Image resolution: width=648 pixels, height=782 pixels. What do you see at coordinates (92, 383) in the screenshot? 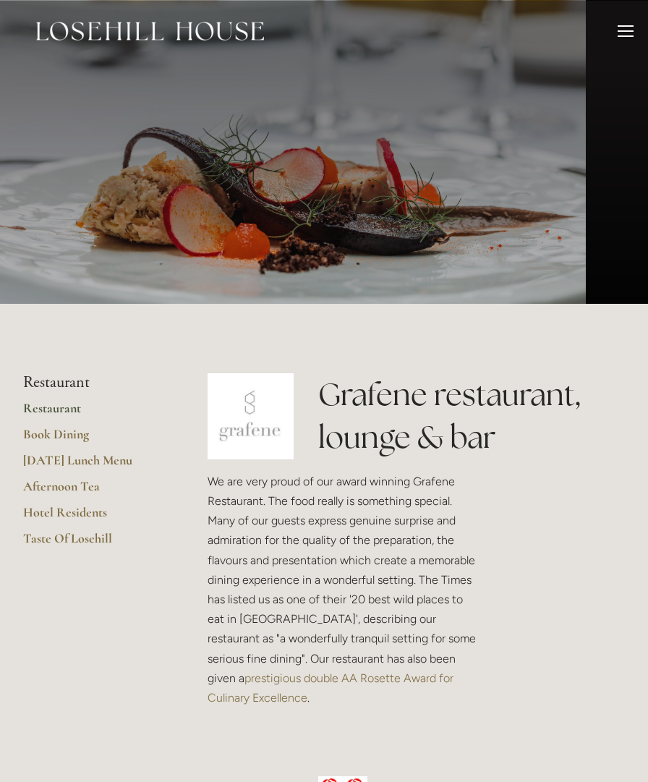
I see `li: Restaurant` at bounding box center [92, 383].